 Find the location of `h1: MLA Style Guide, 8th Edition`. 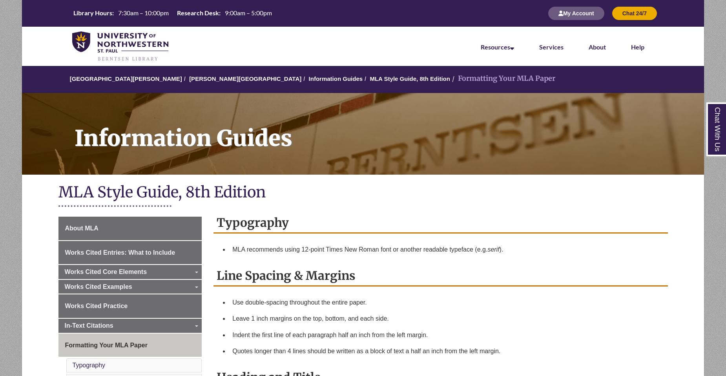

h1: MLA Style Guide, 8th Edition is located at coordinates (363, 193).